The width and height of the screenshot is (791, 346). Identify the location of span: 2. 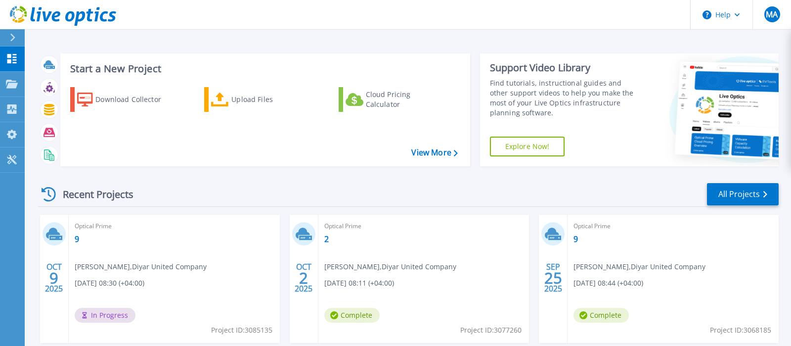
(304, 277).